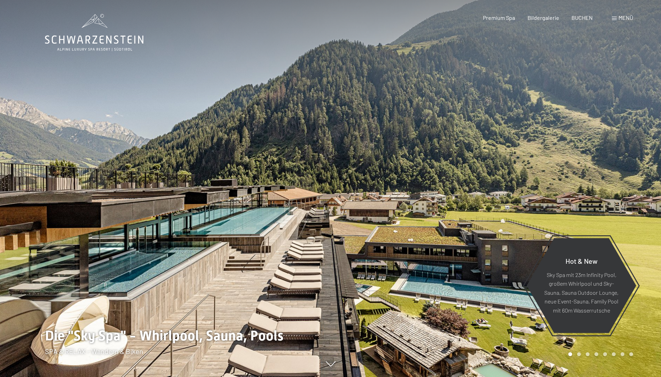  Describe the element at coordinates (582, 286) in the screenshot. I see `a: Hot & New Sky Spa mit 23m Infinity Pool, großem Whirlpool und Sky-Sauna, Sauna Outdoor Lounge, ne...` at that location.